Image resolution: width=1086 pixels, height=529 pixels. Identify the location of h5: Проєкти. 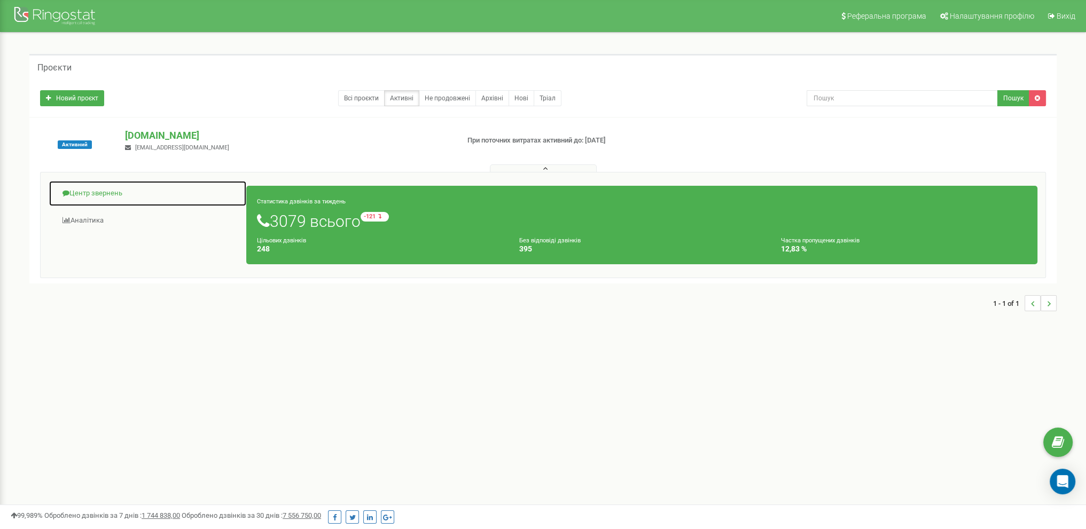
(54, 68).